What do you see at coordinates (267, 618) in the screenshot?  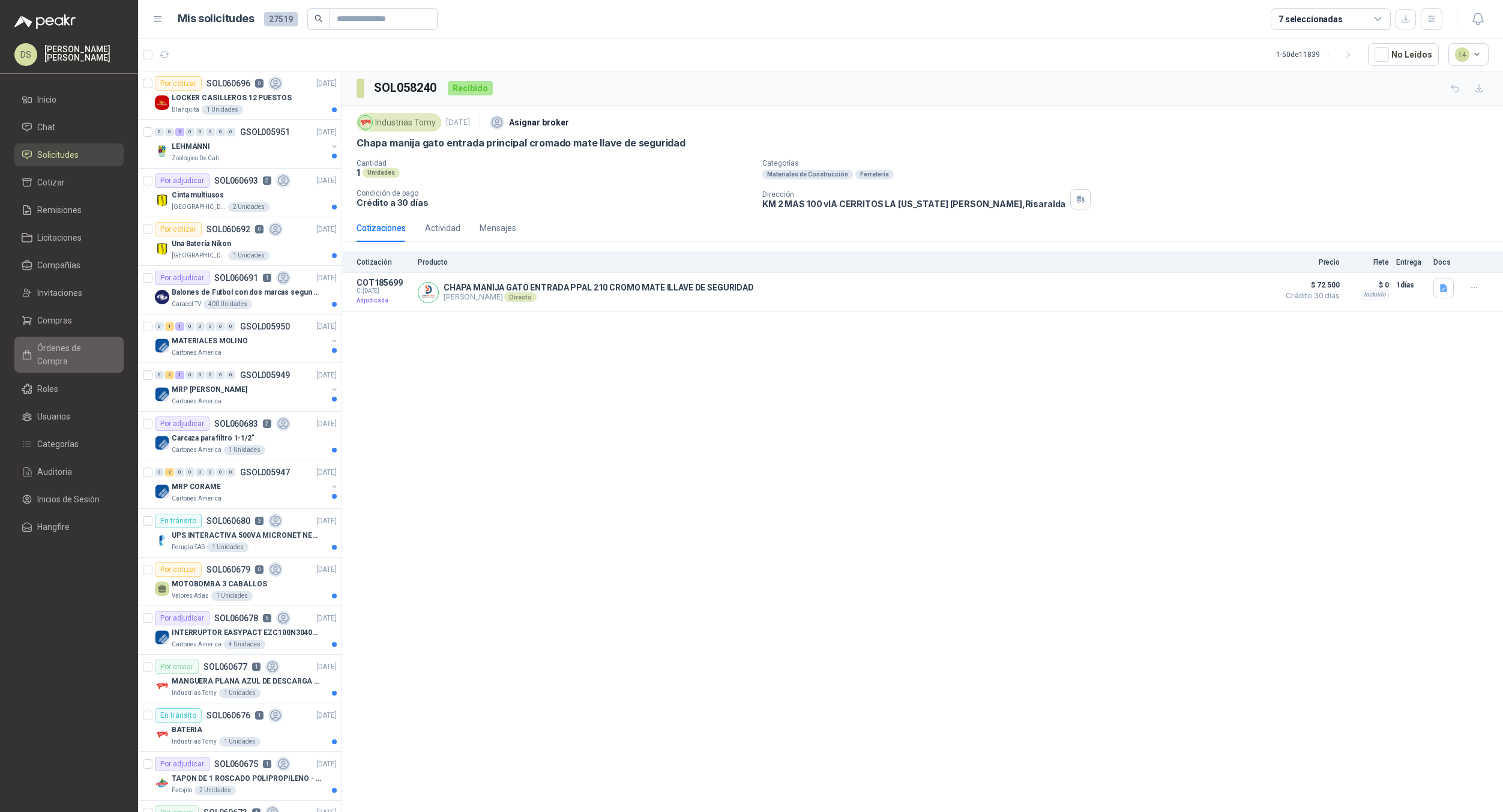 I see `p: 6` at bounding box center [267, 618].